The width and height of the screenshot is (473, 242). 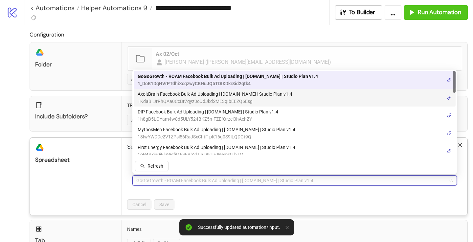 What do you see at coordinates (295, 133) in the screenshot?
I see `div: MythosMen Facebook Bulk Ad Uploading | Kitchn.io | Studio Plan v1.4` at bounding box center [295, 133].